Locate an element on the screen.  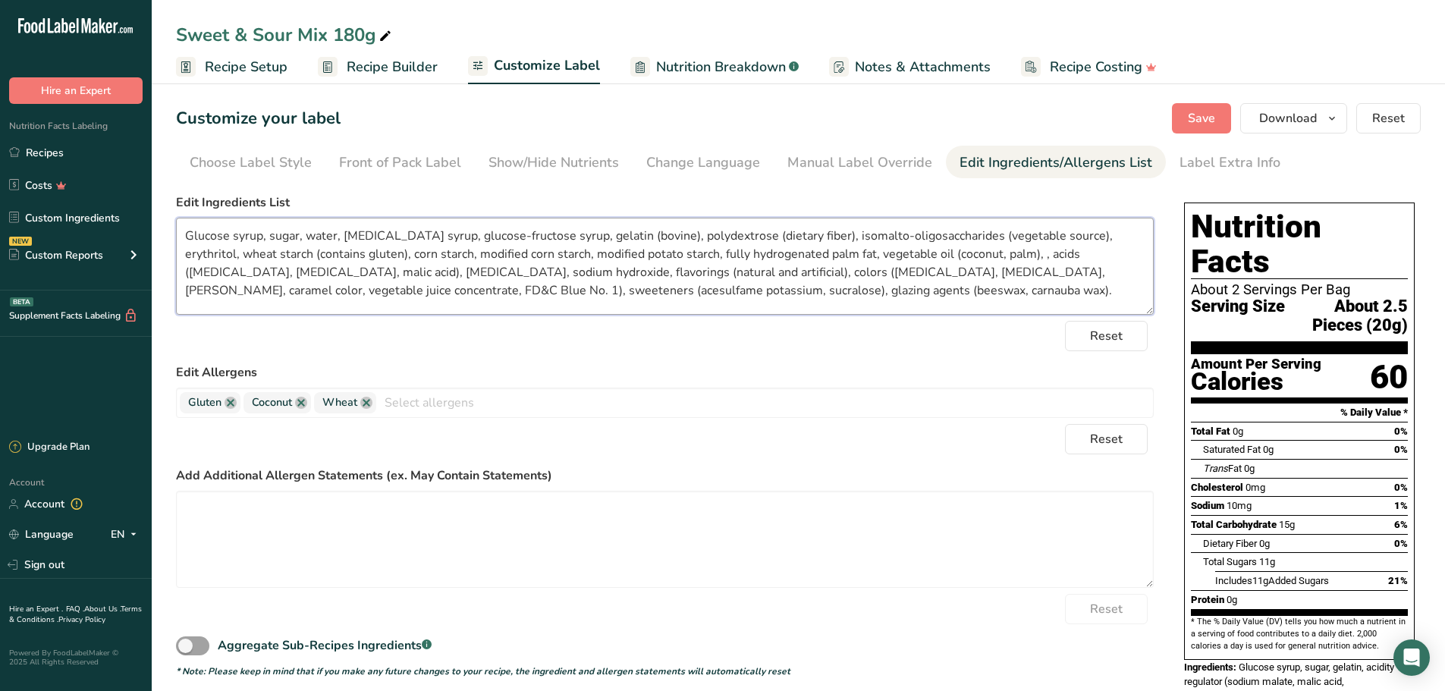
button: Save is located at coordinates (1202, 118).